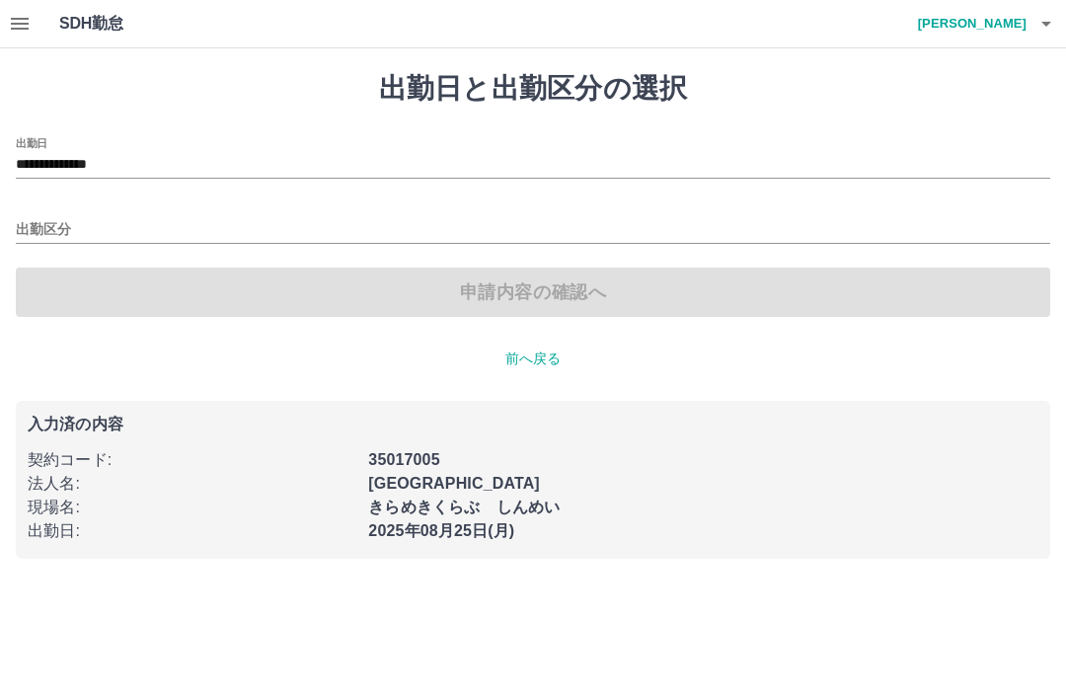  Describe the element at coordinates (191, 531) in the screenshot. I see `p: 出勤日 :` at that location.